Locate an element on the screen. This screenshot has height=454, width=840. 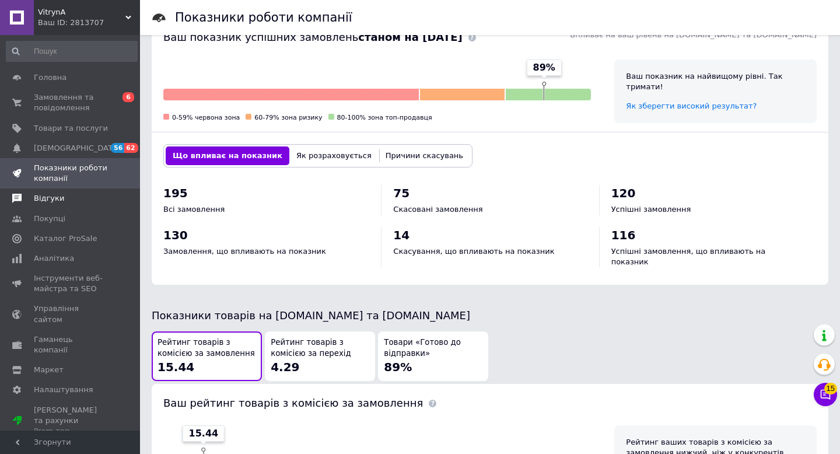
span: Відгуки is located at coordinates (49, 198).